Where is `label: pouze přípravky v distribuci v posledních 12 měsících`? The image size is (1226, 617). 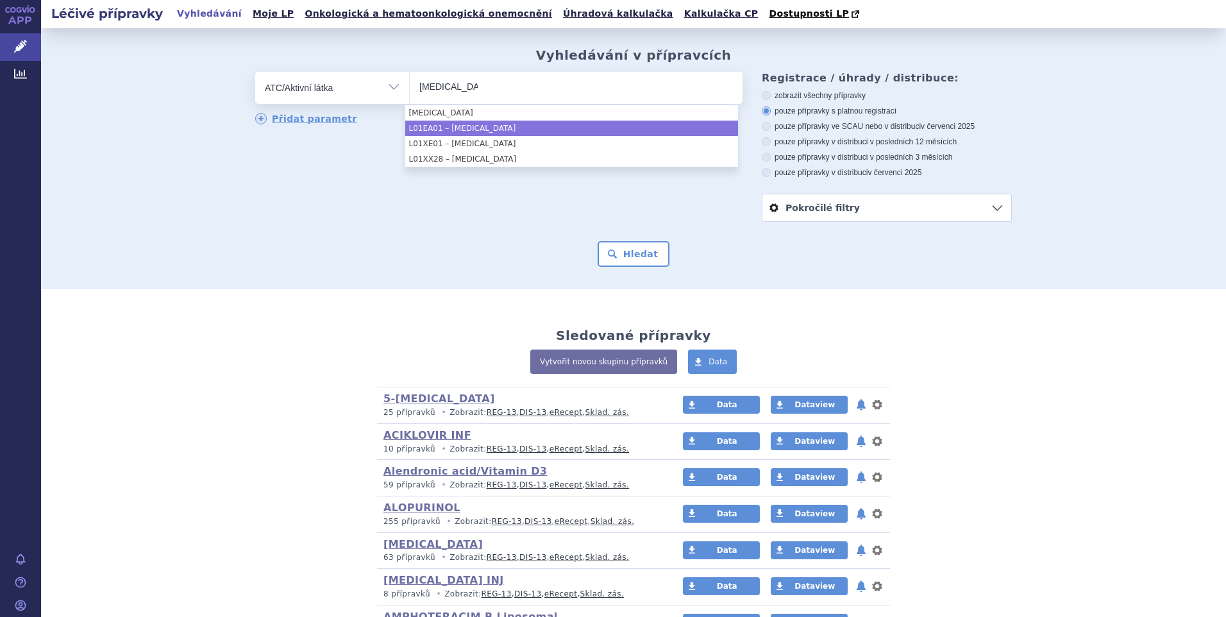 label: pouze přípravky v distribuci v posledních 12 měsících is located at coordinates (887, 142).